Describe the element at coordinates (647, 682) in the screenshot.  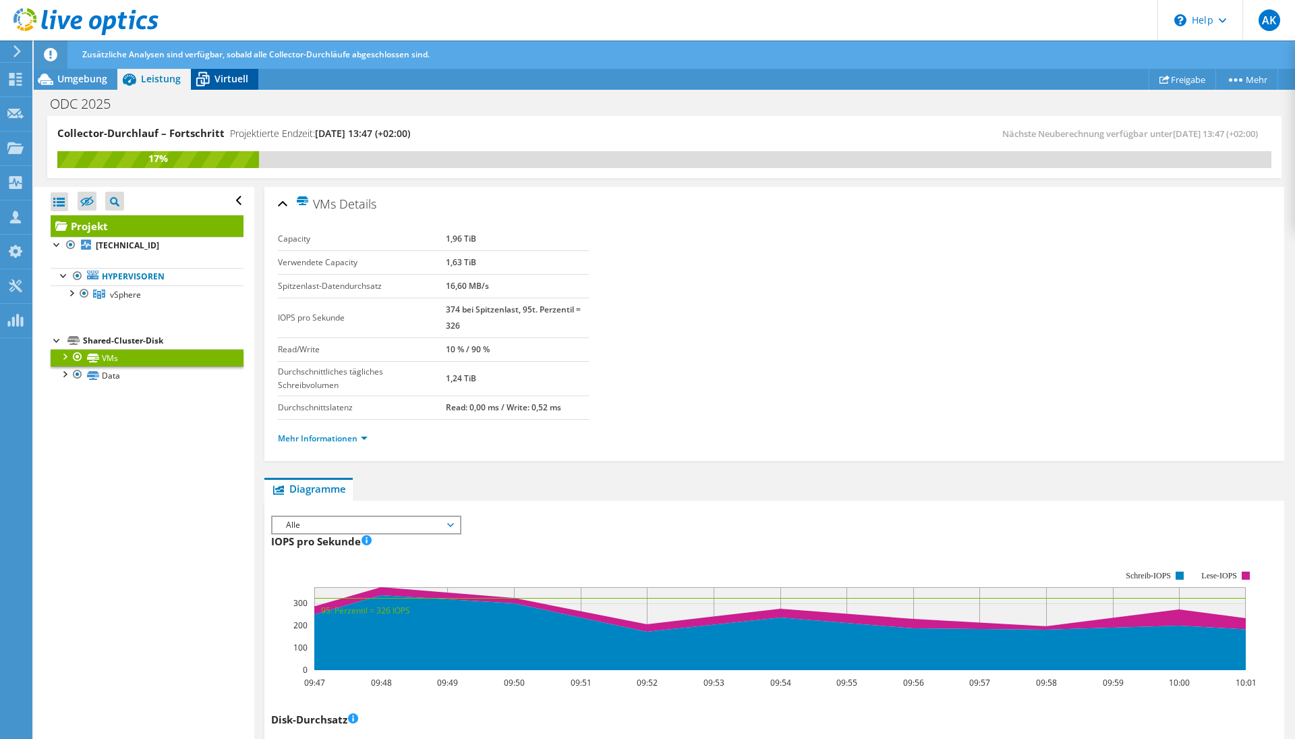
I see `text: 09:52` at that location.